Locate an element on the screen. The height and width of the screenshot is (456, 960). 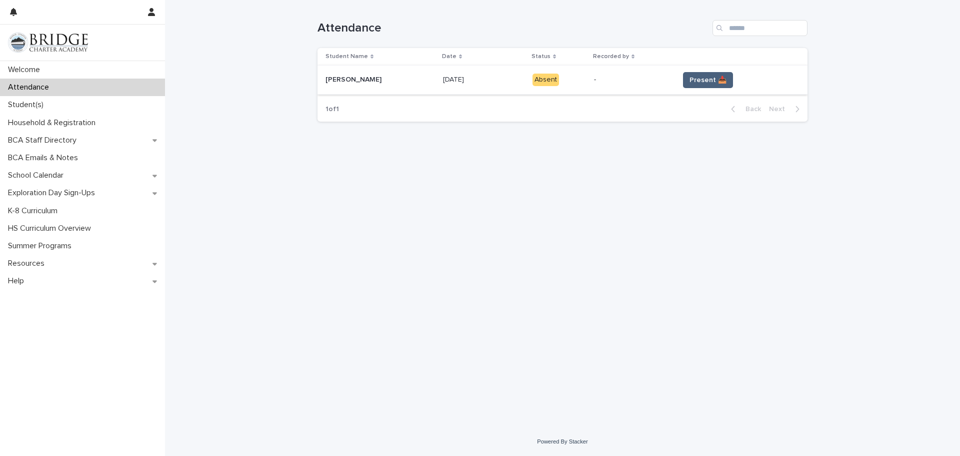
p: BCA Staff Directory is located at coordinates (44, 140).